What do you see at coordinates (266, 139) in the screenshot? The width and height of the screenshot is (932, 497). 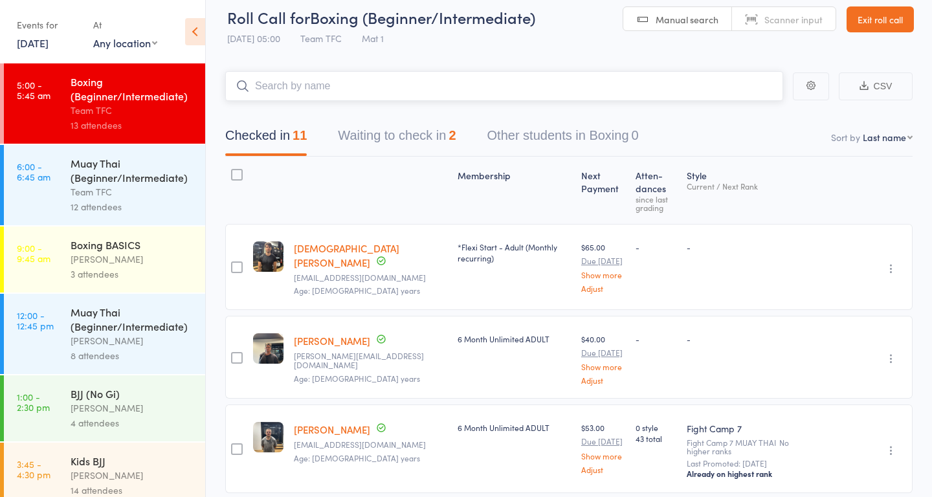 I see `button: Checked in11` at bounding box center [266, 139].